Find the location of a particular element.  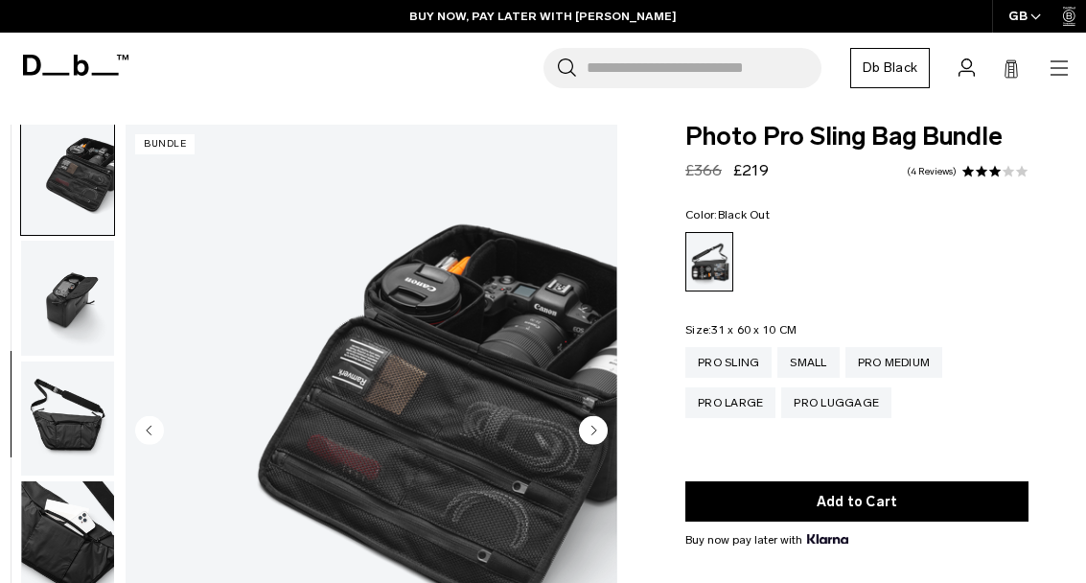

a: Pro Medium is located at coordinates (894, 362).